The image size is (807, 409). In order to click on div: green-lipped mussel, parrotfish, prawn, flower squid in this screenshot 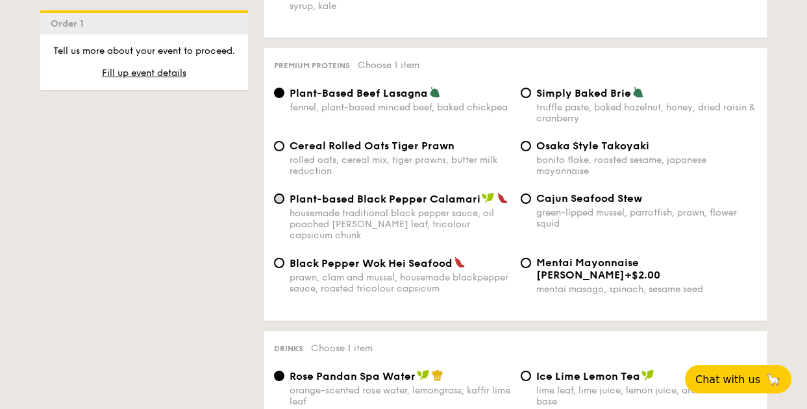, I will do `click(647, 218)`.